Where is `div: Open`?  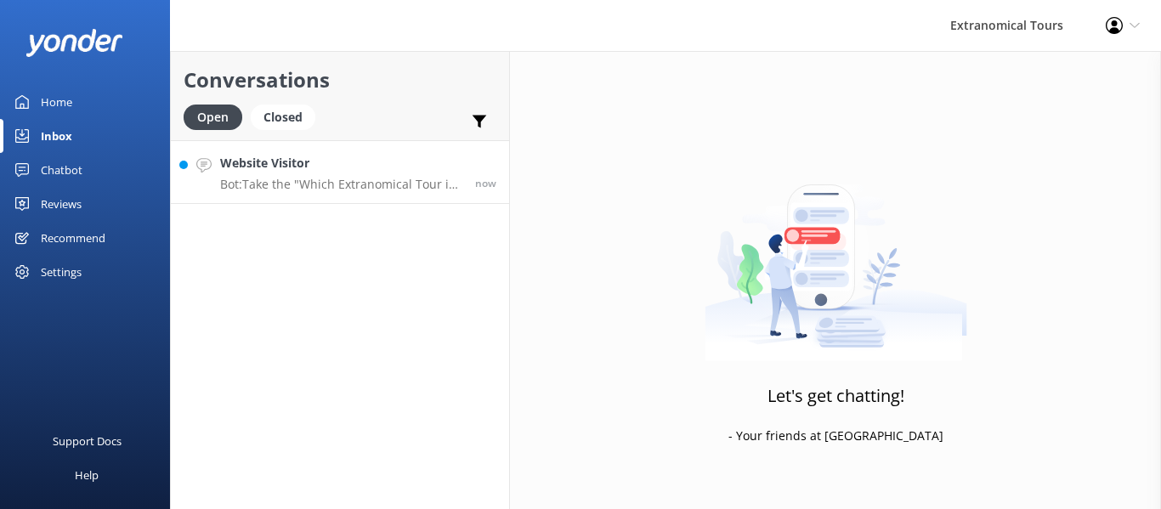
div: Open is located at coordinates (212, 117).